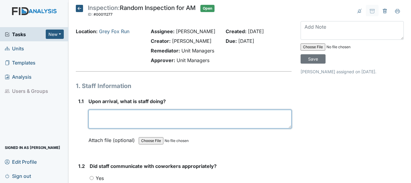 The height and width of the screenshot is (183, 411). Describe the element at coordinates (87, 31) in the screenshot. I see `strong: Location:` at that location.